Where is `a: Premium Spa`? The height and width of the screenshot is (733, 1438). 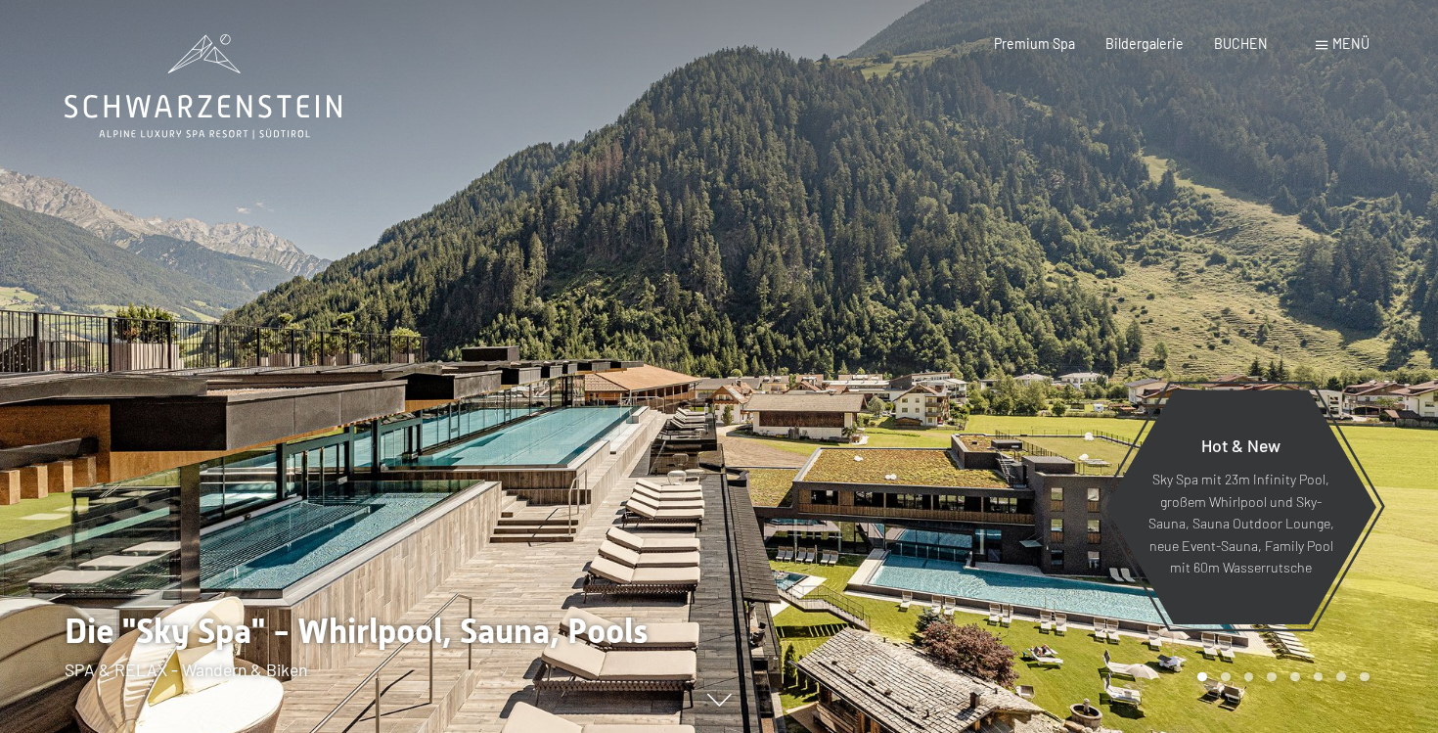
a: Premium Spa is located at coordinates (1034, 43).